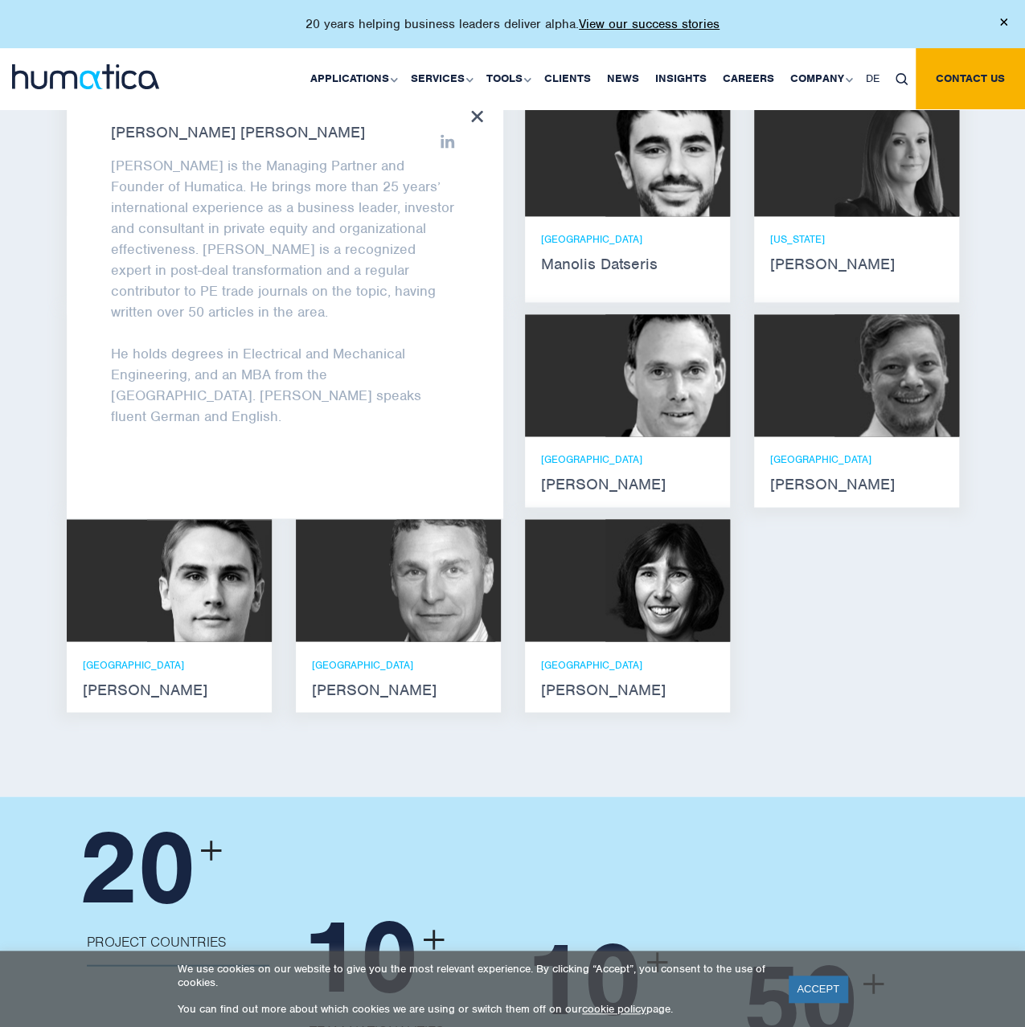  I want to click on img: Claudio Limacher, so click(896, 375).